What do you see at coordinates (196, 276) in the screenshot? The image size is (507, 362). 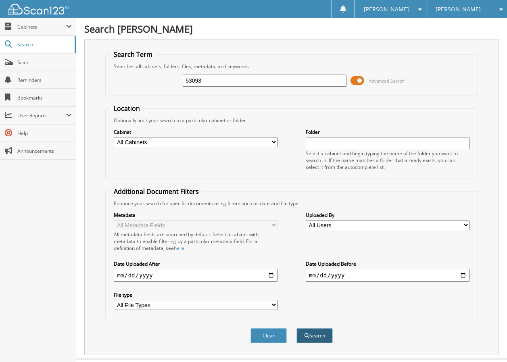 I see `input: start` at bounding box center [196, 276].